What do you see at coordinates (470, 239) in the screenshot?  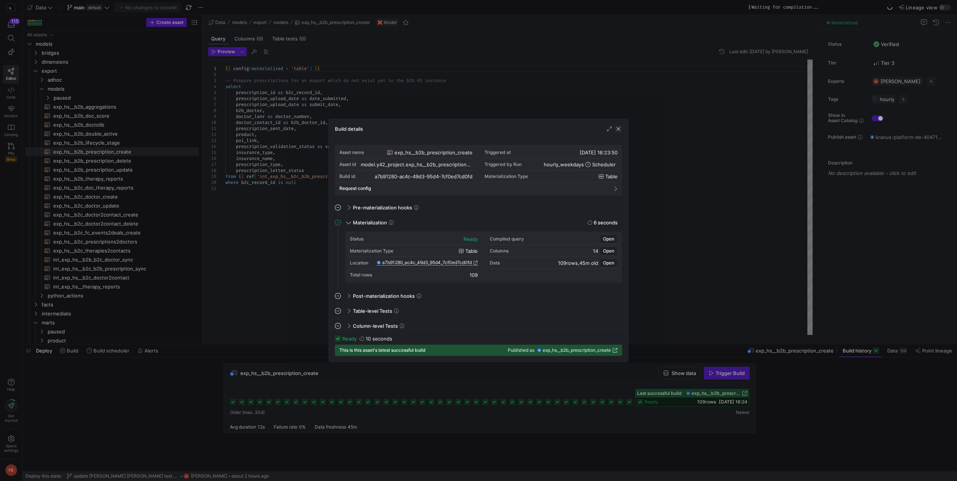 I see `div: ready` at bounding box center [470, 239].